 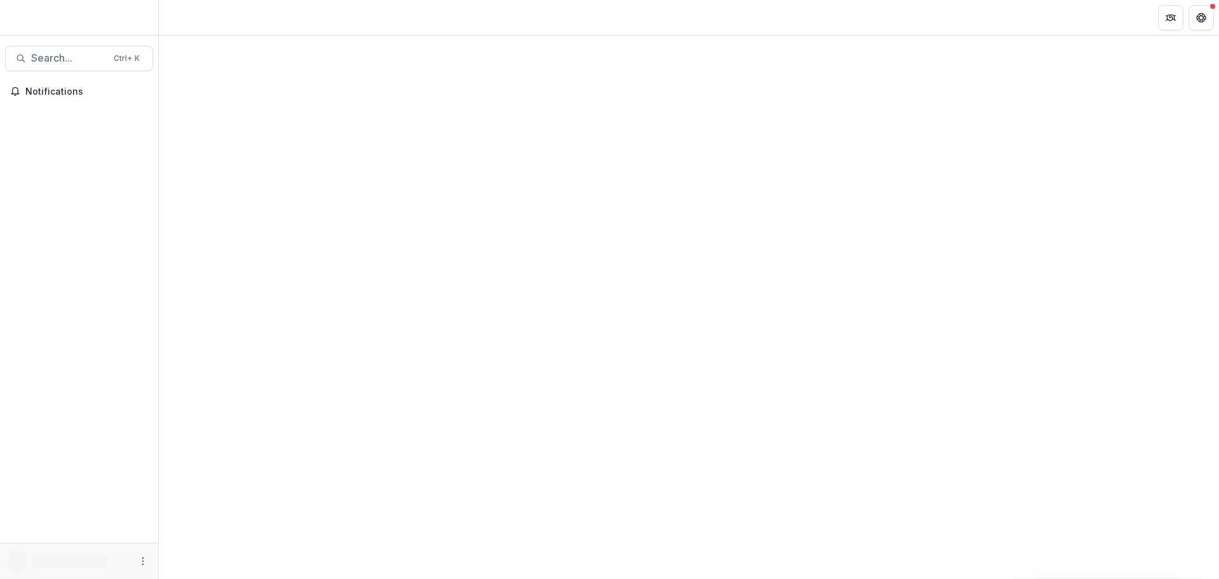 I want to click on span: Notifications, so click(x=86, y=91).